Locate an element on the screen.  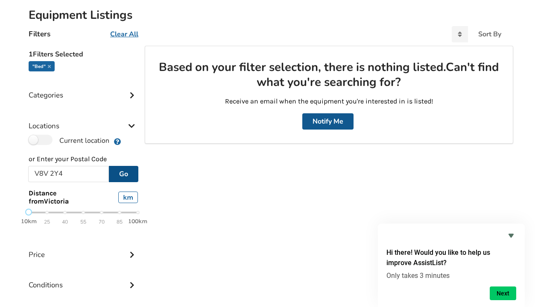
button: Notify Me is located at coordinates (328, 121).